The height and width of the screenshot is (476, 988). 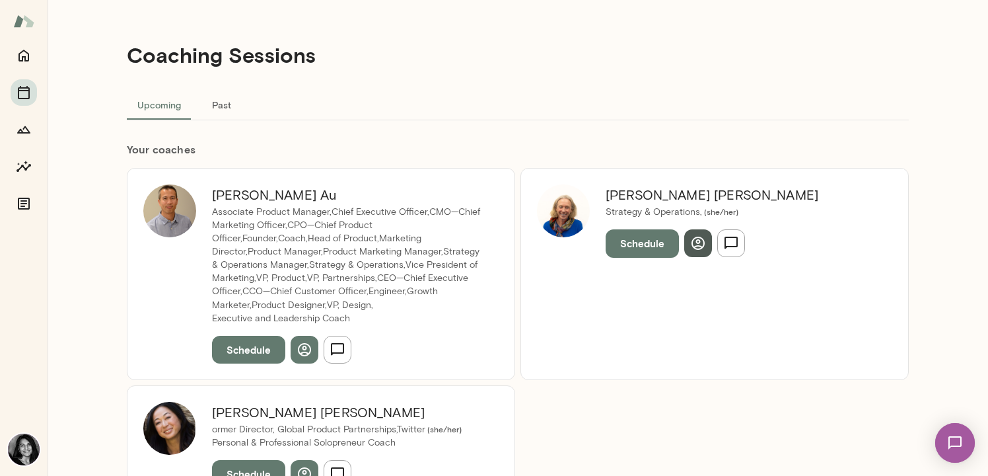 I want to click on button: Insights, so click(x=24, y=166).